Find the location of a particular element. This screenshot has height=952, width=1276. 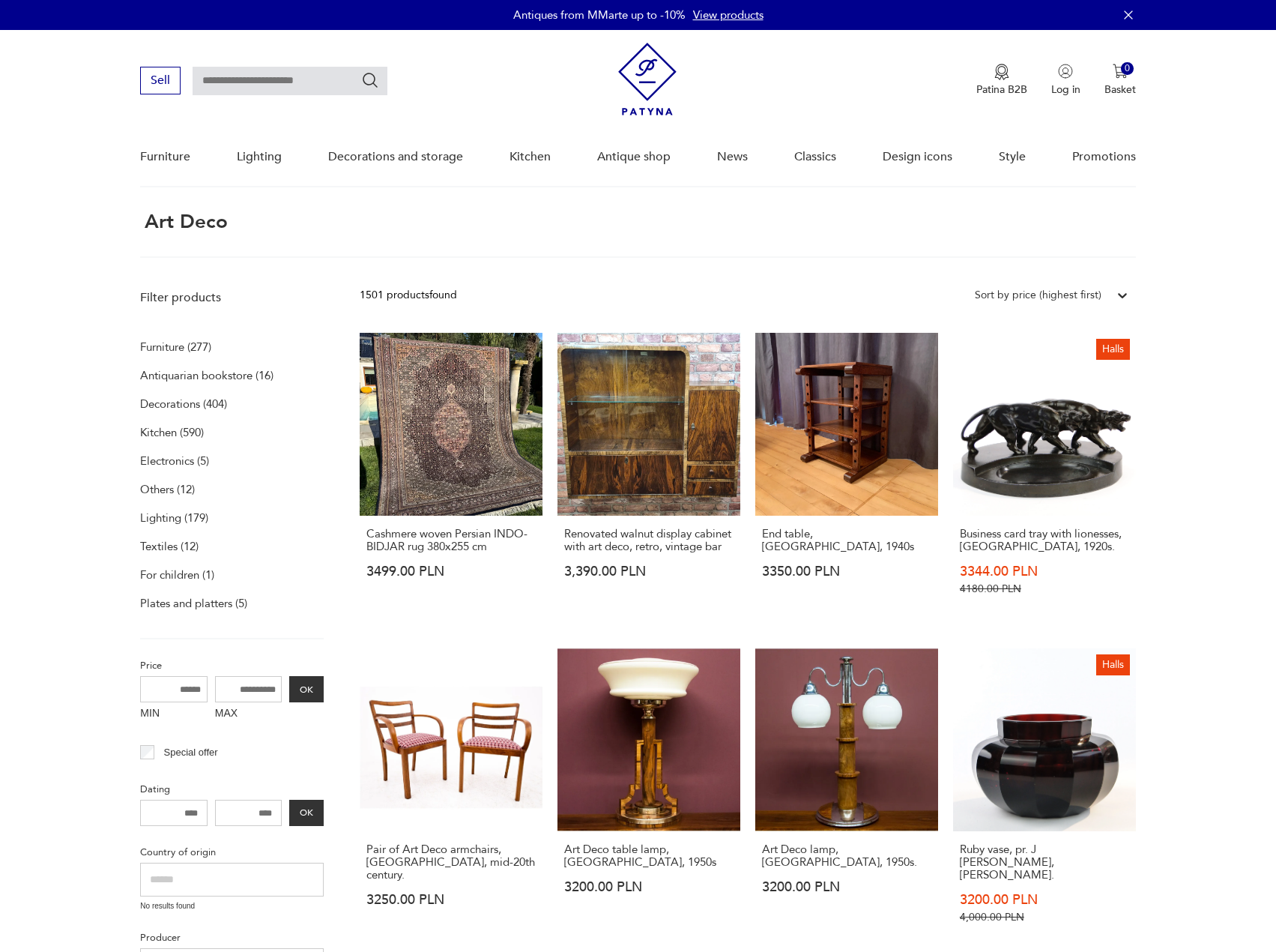

font: Lighting (179) is located at coordinates (174, 518).